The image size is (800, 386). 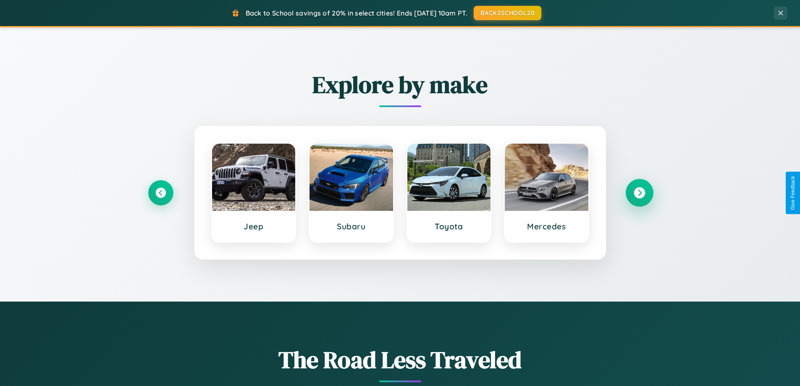 What do you see at coordinates (400, 84) in the screenshot?
I see `h2: Explore by make` at bounding box center [400, 84].